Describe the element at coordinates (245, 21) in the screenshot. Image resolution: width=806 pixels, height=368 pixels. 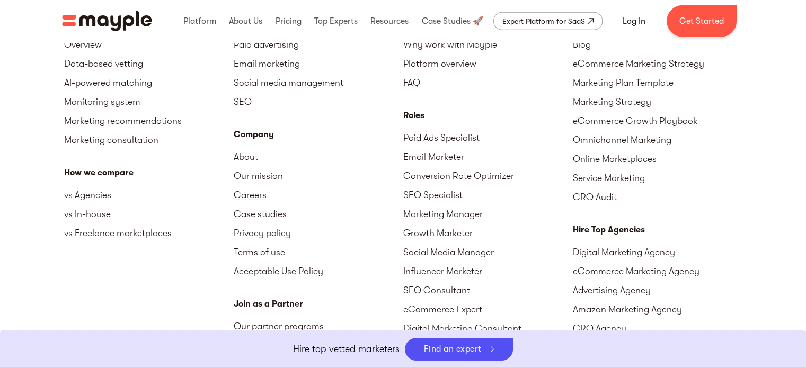
I see `div: About Us` at that location.